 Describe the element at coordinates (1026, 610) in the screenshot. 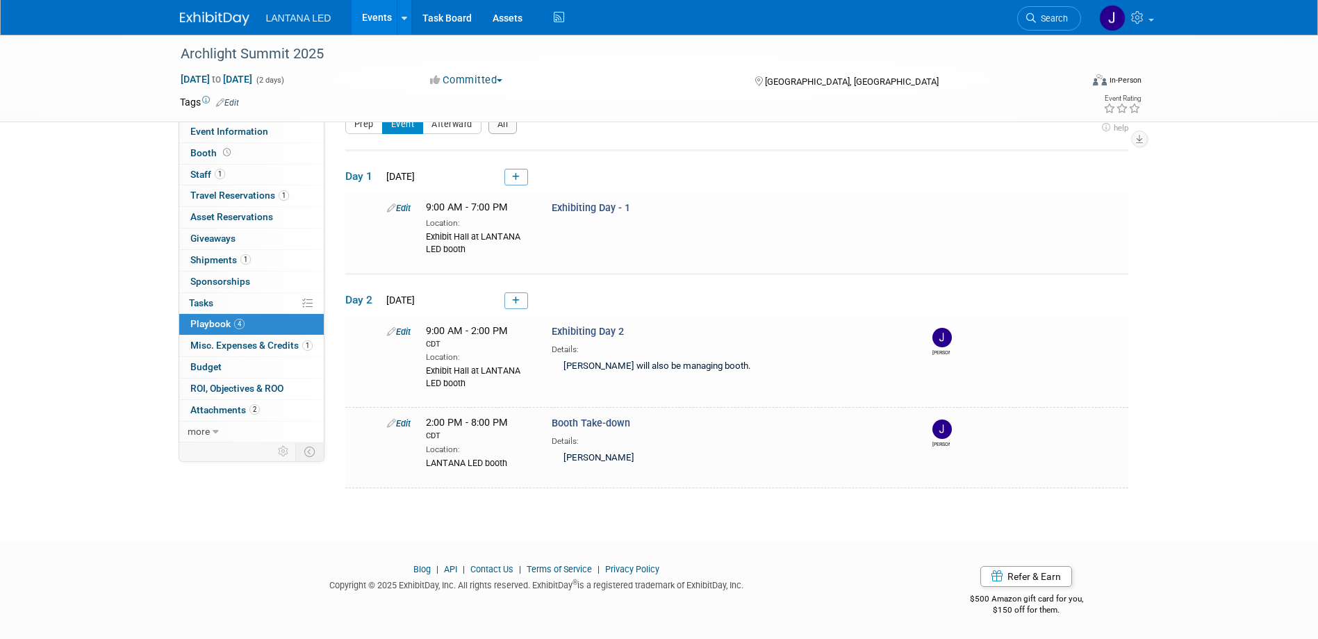

I see `div: $150 off for them.` at that location.